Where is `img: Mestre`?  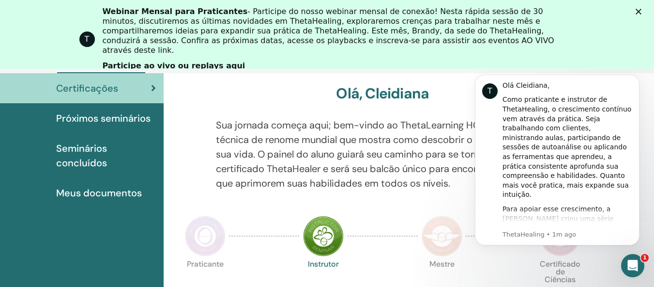
img: Mestre is located at coordinates (442, 236).